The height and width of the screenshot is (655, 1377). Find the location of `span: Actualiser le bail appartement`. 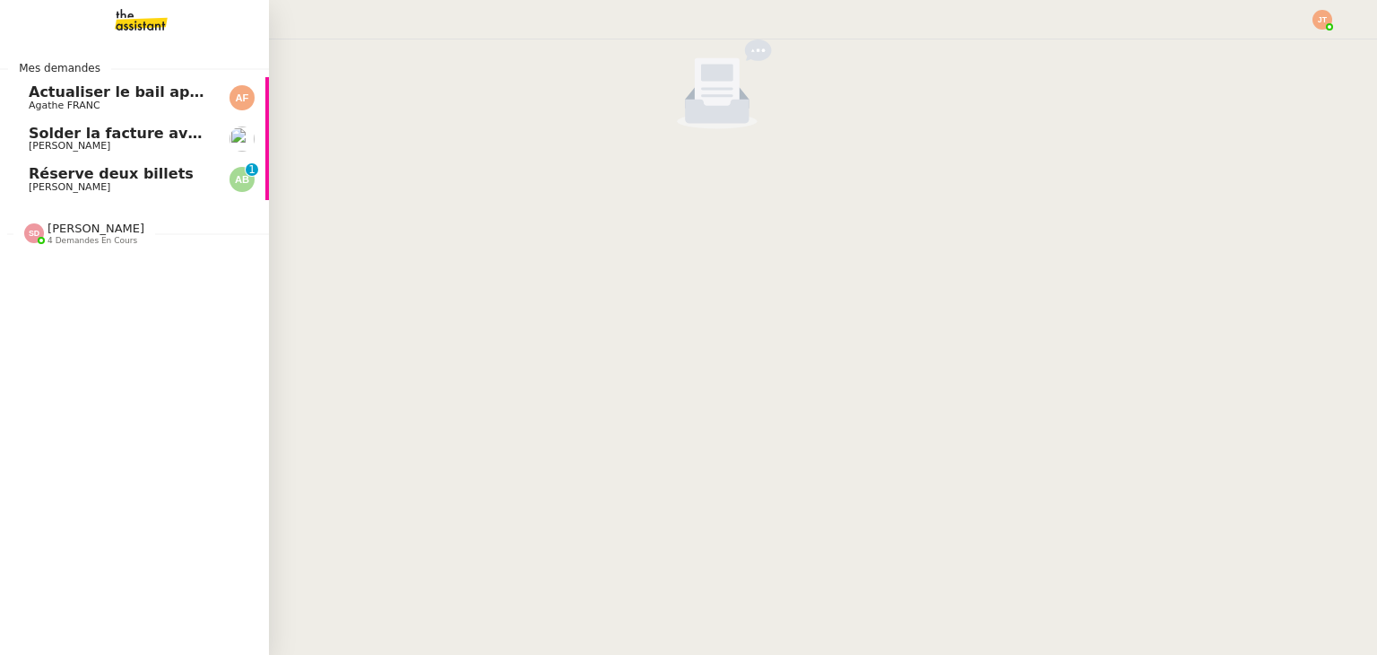

span: Actualiser le bail appartement is located at coordinates (152, 91).